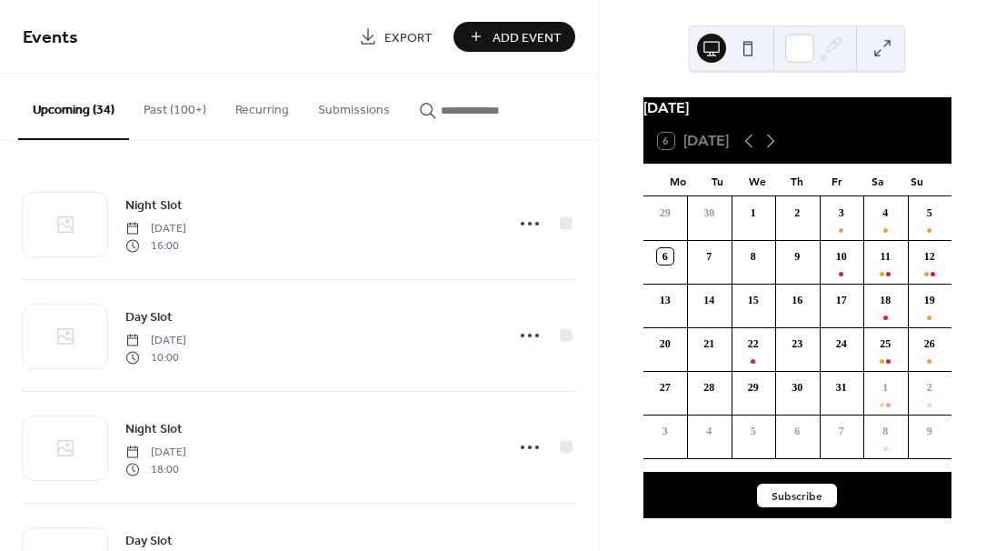 This screenshot has width=996, height=551. I want to click on div: 10, so click(841, 256).